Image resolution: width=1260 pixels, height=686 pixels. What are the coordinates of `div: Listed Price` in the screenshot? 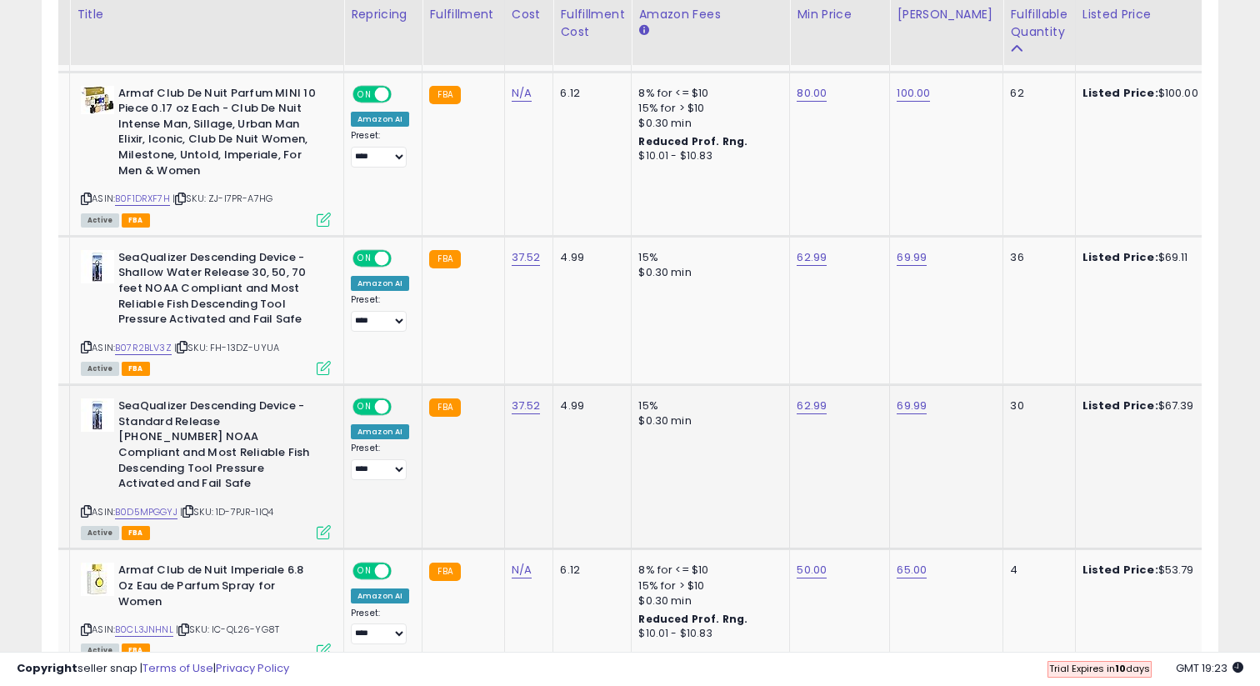 It's located at (1154, 14).